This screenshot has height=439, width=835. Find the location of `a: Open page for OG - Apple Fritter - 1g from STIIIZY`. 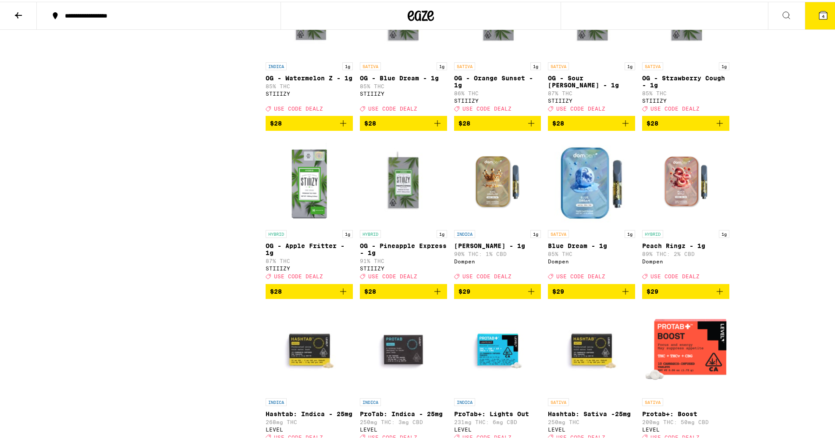

a: Open page for OG - Apple Fritter - 1g from STIIIZY is located at coordinates (309, 209).